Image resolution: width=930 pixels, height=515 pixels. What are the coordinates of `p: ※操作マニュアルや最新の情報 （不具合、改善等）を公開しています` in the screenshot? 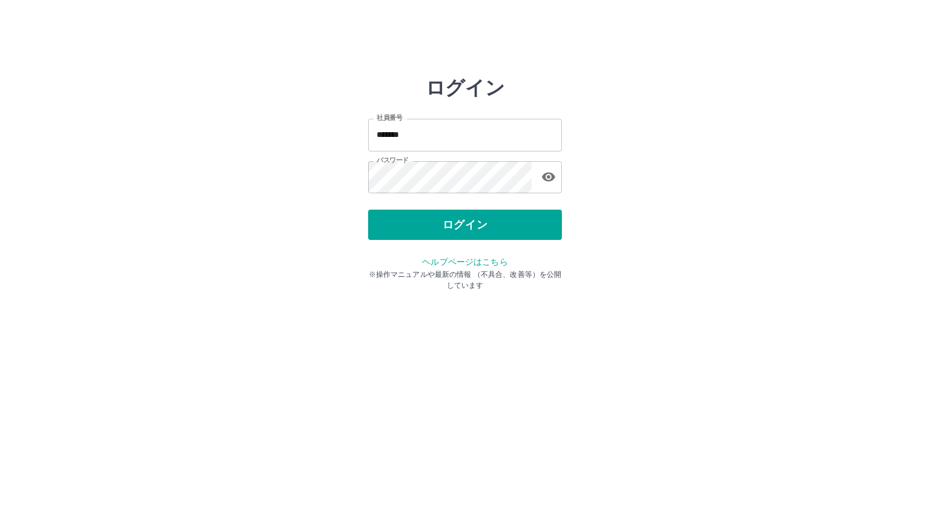 It's located at (465, 280).